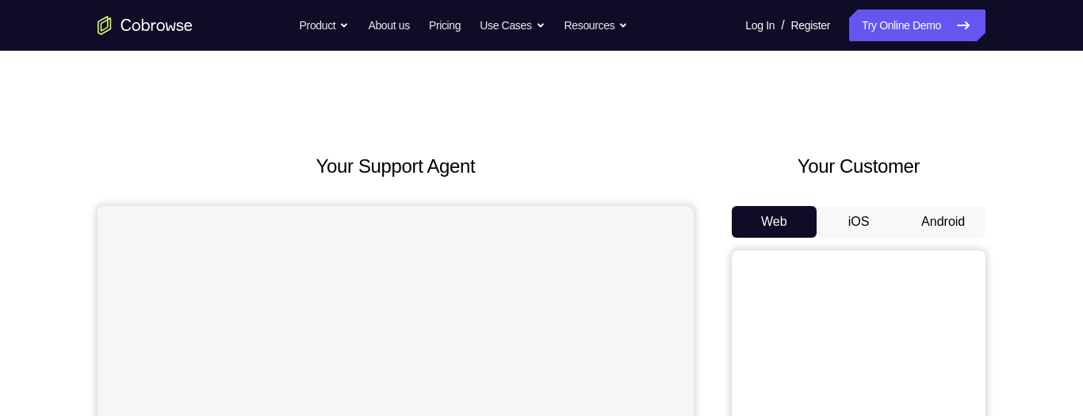  What do you see at coordinates (918, 25) in the screenshot?
I see `a: Try Online Demo` at bounding box center [918, 25].